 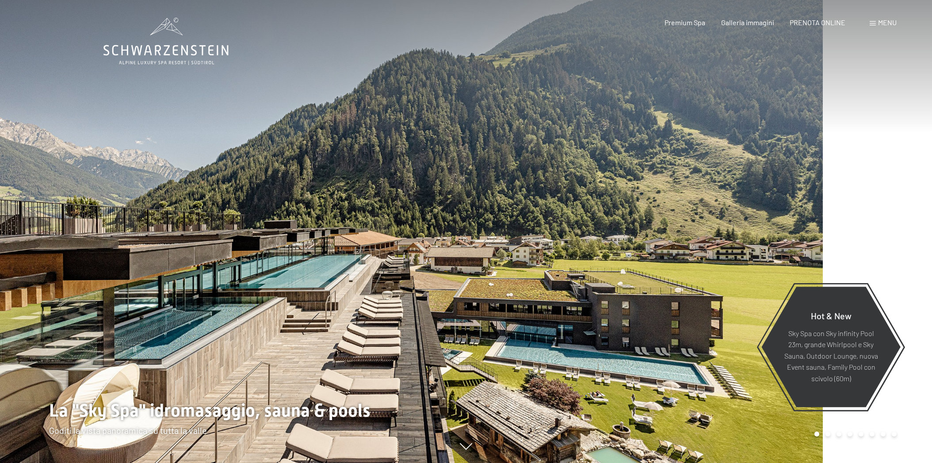 I want to click on a: Premium Spa, so click(x=685, y=22).